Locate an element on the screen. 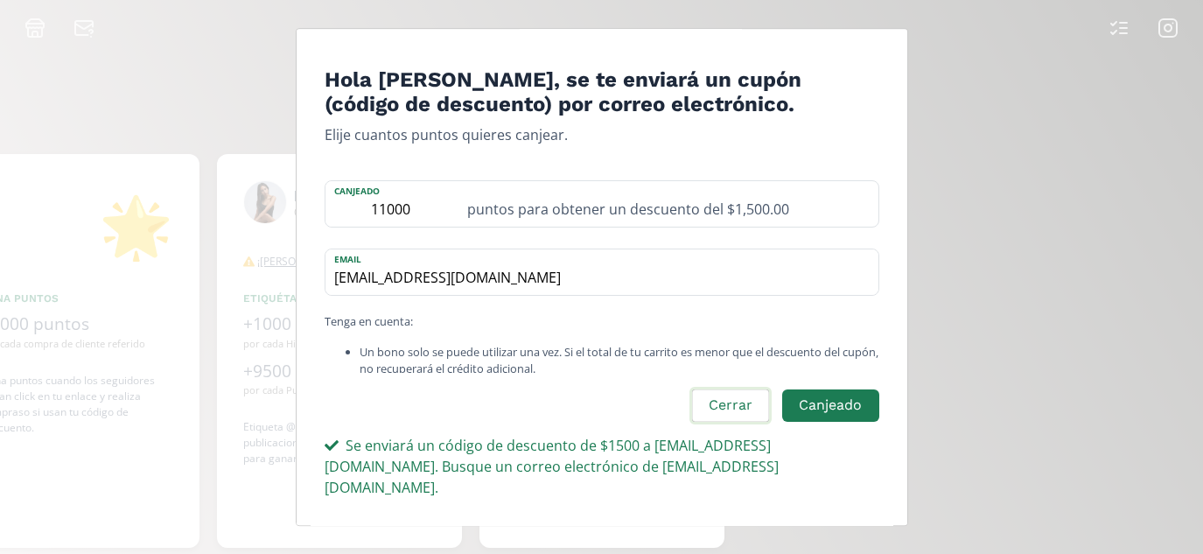 The image size is (1203, 554). label: email is located at coordinates (593, 257).